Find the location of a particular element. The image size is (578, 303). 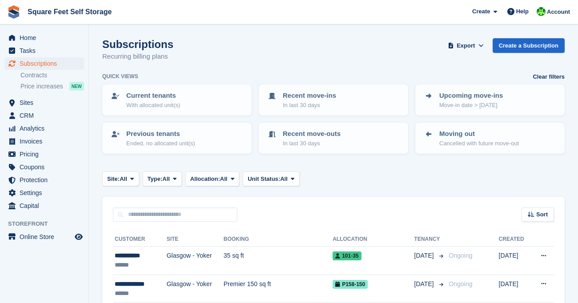

a: Contracts is located at coordinates (52, 75).